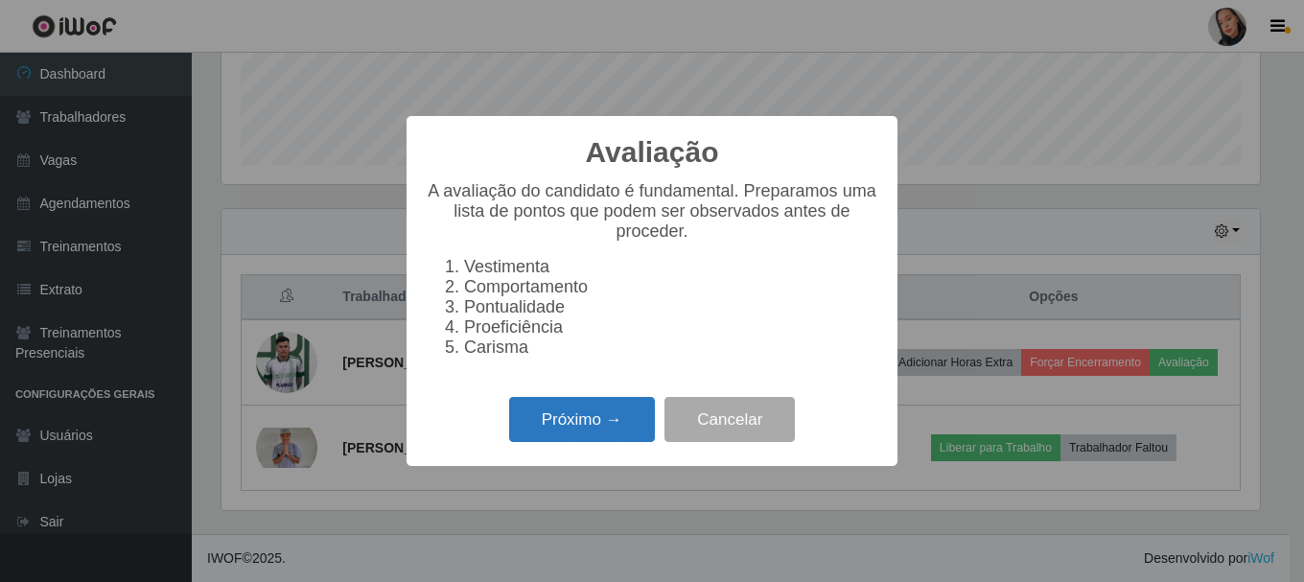 The height and width of the screenshot is (582, 1304). I want to click on h2: Avaliação, so click(652, 152).